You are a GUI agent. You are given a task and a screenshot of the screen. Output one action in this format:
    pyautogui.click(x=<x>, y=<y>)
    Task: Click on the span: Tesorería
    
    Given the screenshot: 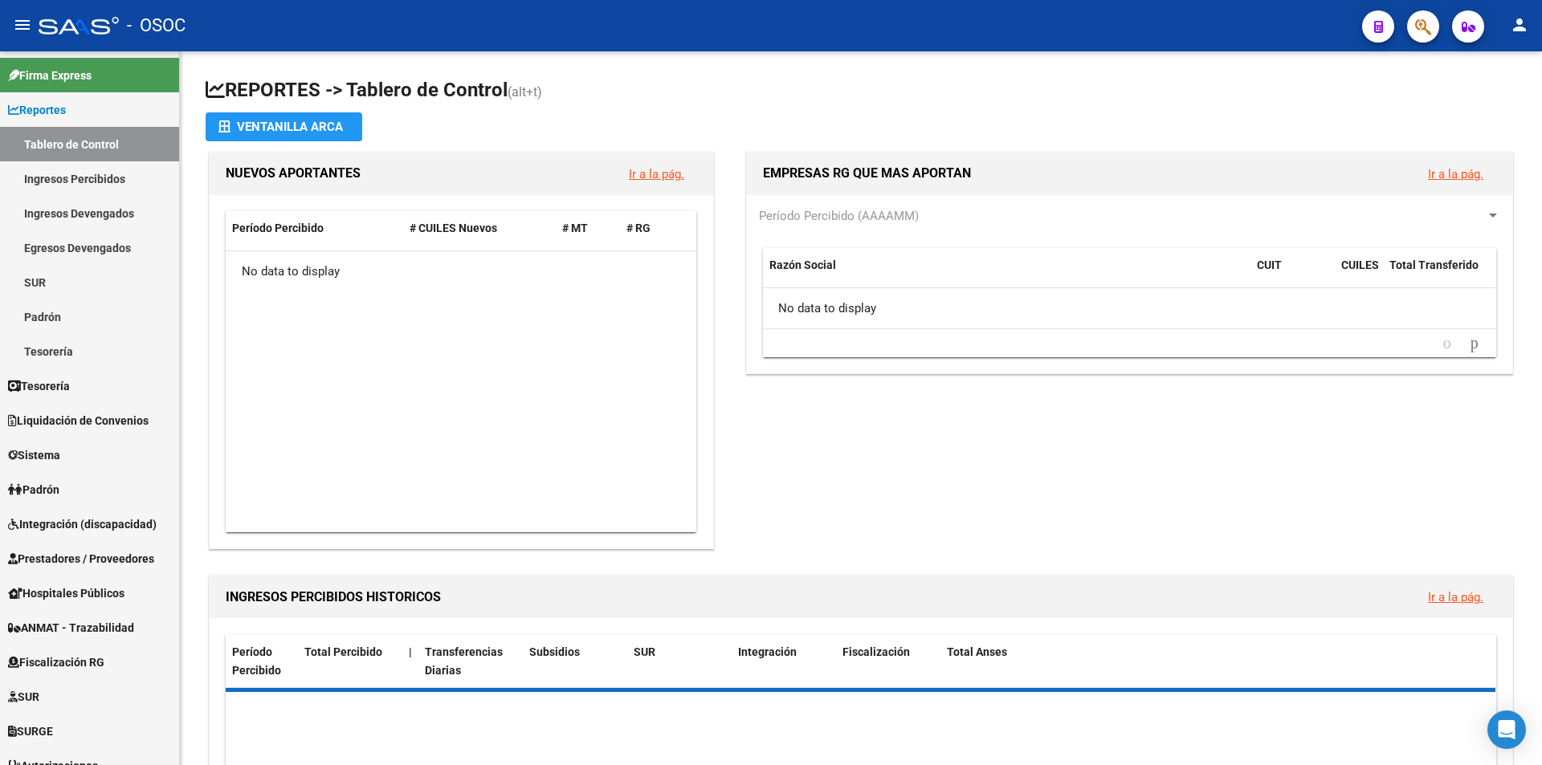 What is the action you would take?
    pyautogui.click(x=39, y=386)
    